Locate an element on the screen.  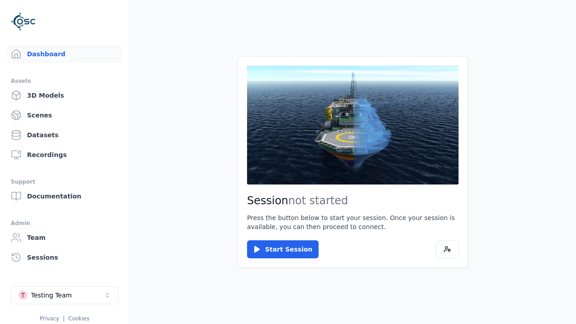
div: T is located at coordinates (23, 295).